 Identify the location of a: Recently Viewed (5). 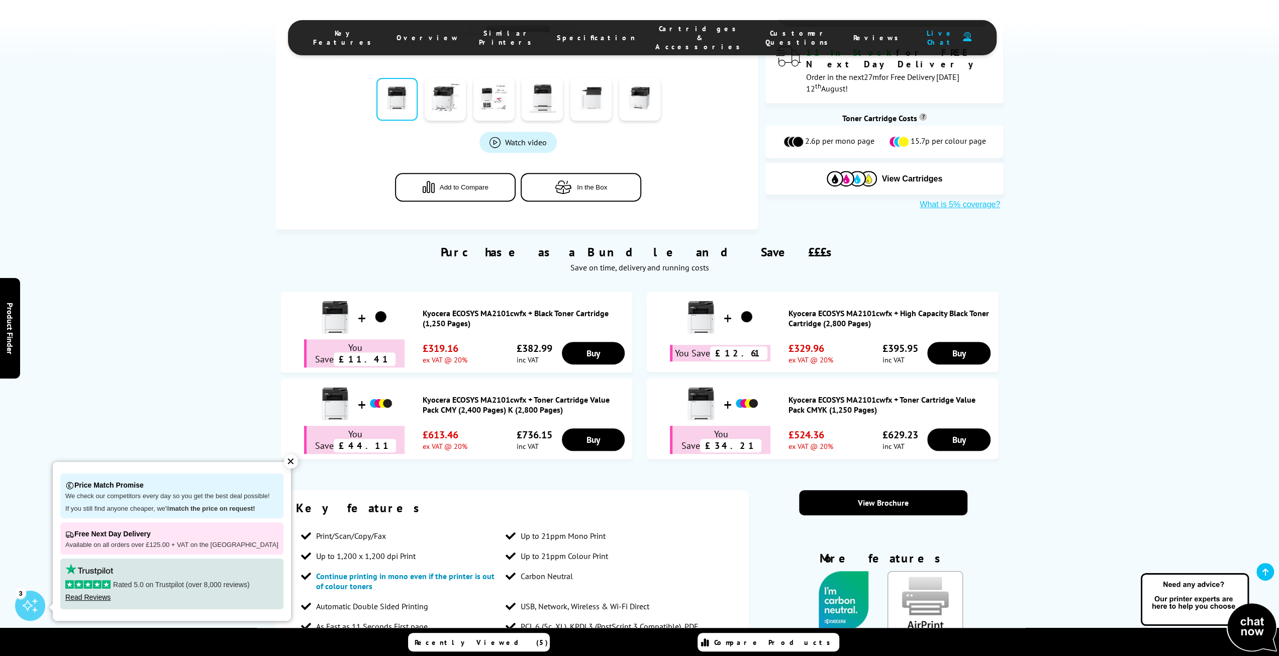
(479, 642).